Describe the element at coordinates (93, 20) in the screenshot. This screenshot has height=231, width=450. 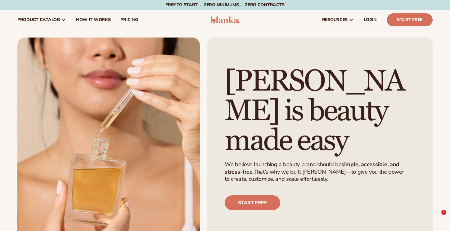
I see `span: How It Works` at that location.